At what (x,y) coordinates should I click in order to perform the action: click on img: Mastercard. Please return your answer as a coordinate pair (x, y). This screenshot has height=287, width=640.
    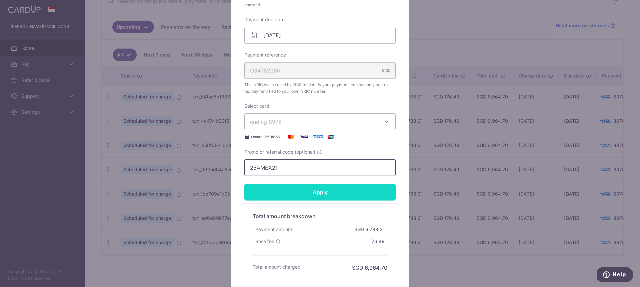
    Looking at the image, I should click on (291, 137).